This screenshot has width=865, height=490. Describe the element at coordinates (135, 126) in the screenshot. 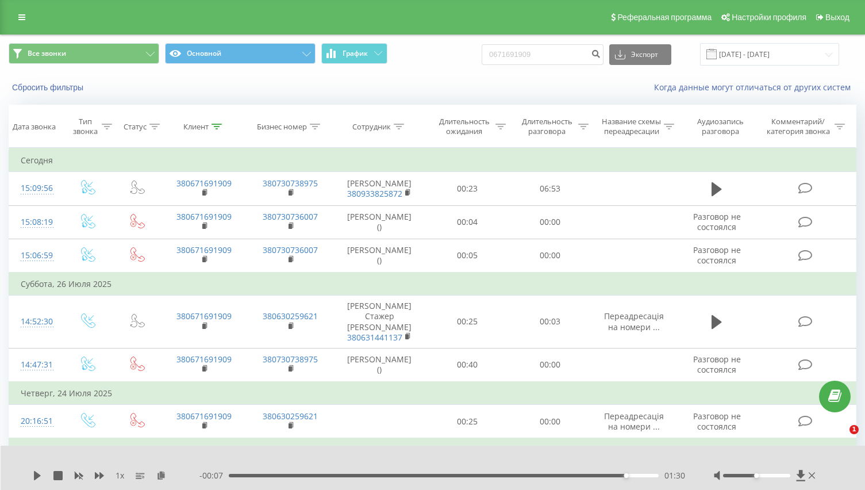

I see `div: Статус` at that location.